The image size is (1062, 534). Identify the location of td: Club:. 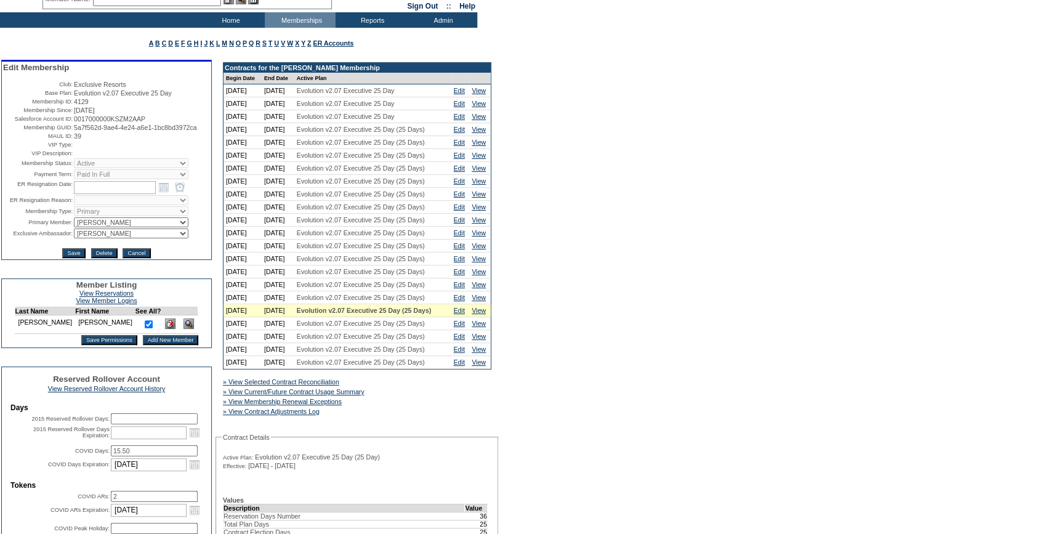
(38, 84).